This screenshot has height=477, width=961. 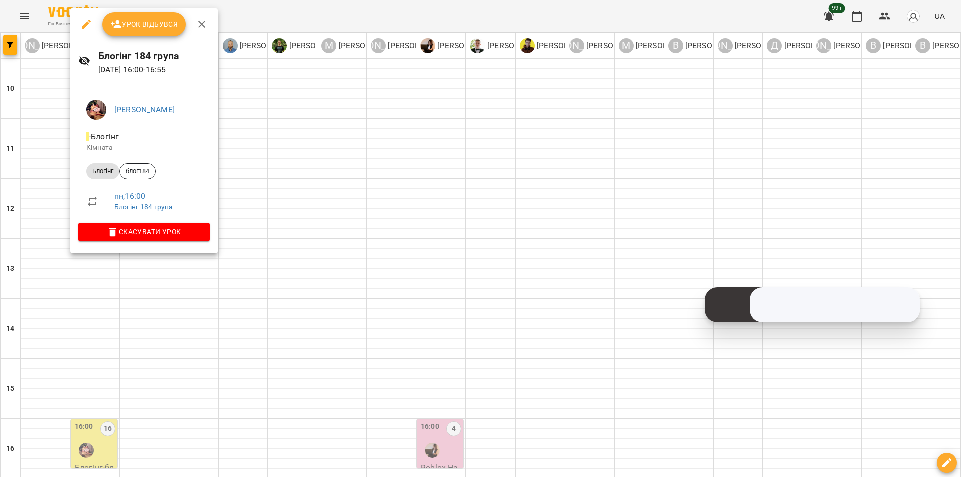 I want to click on span: Скасувати Урок, so click(x=144, y=232).